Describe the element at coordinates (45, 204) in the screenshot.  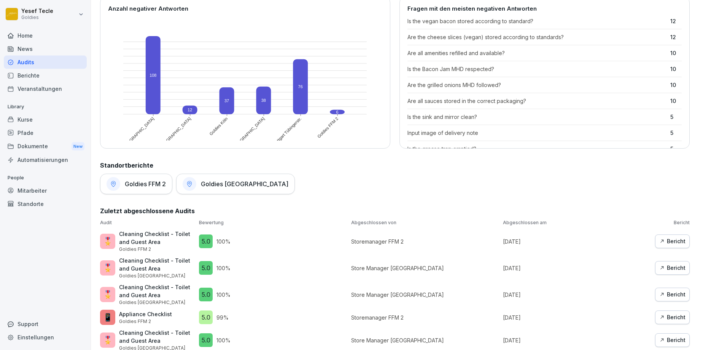
I see `a: Standorte` at that location.